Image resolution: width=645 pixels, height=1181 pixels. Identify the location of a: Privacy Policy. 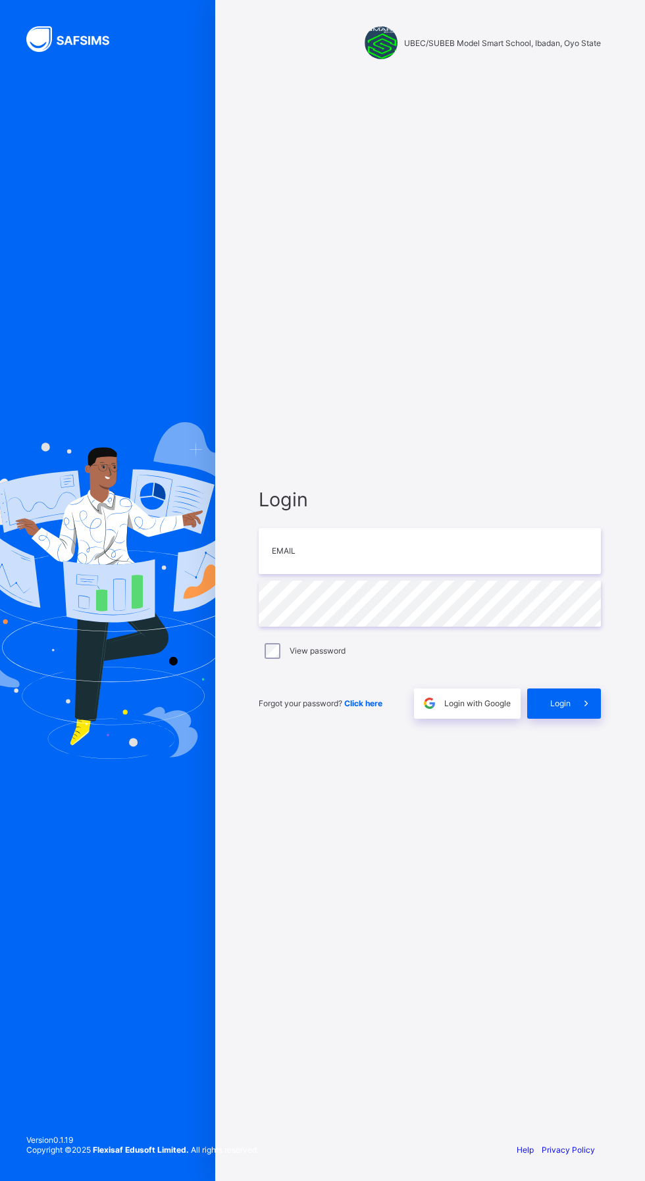
(568, 1150).